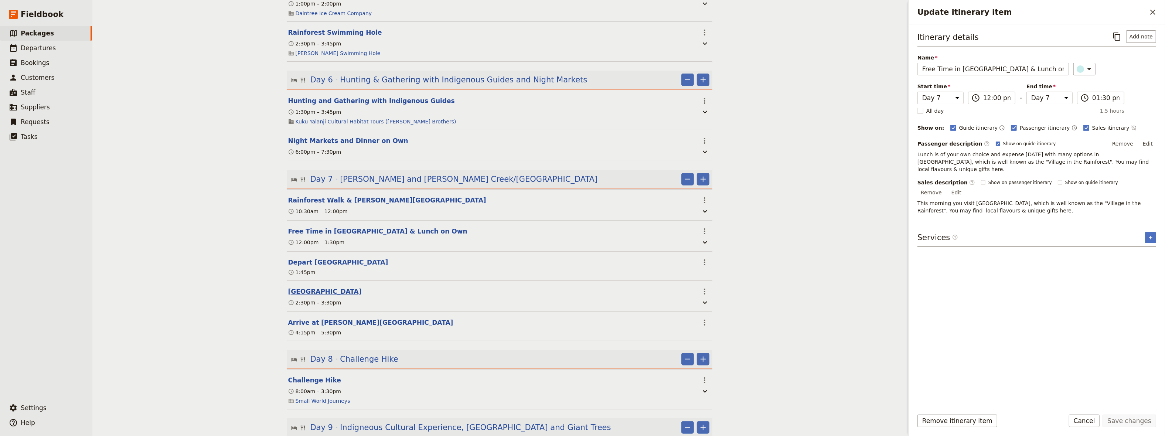 The width and height of the screenshot is (1165, 436). I want to click on span: End time, so click(1049, 86).